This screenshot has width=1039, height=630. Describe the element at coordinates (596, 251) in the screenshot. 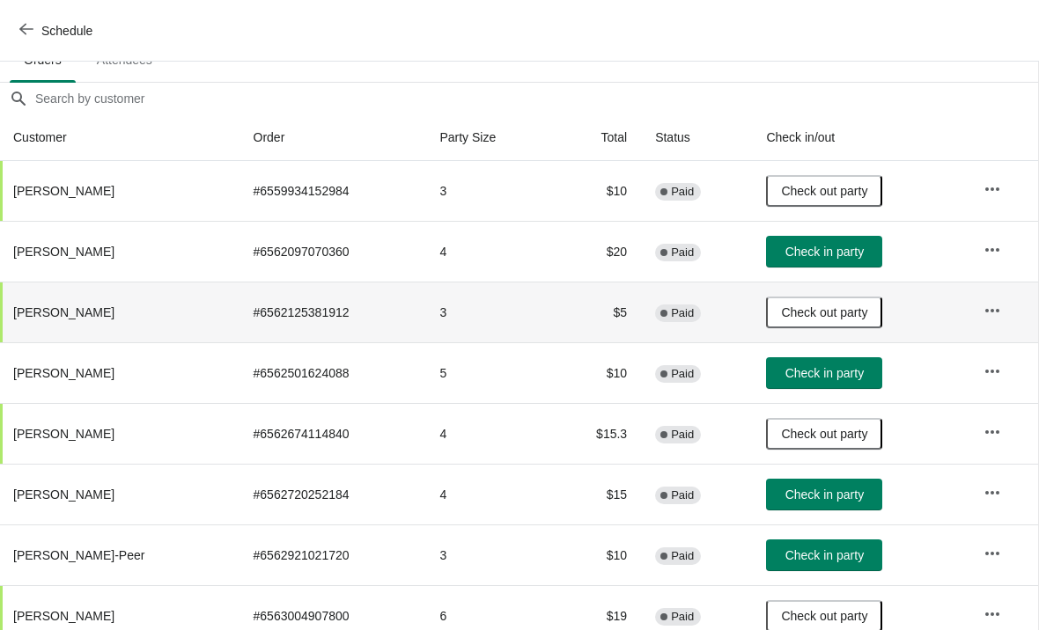

I see `td: $20` at that location.